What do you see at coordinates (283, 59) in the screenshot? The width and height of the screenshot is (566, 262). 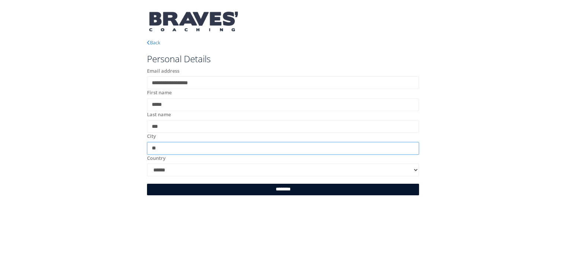 I see `h3: Personal Details` at bounding box center [283, 59].